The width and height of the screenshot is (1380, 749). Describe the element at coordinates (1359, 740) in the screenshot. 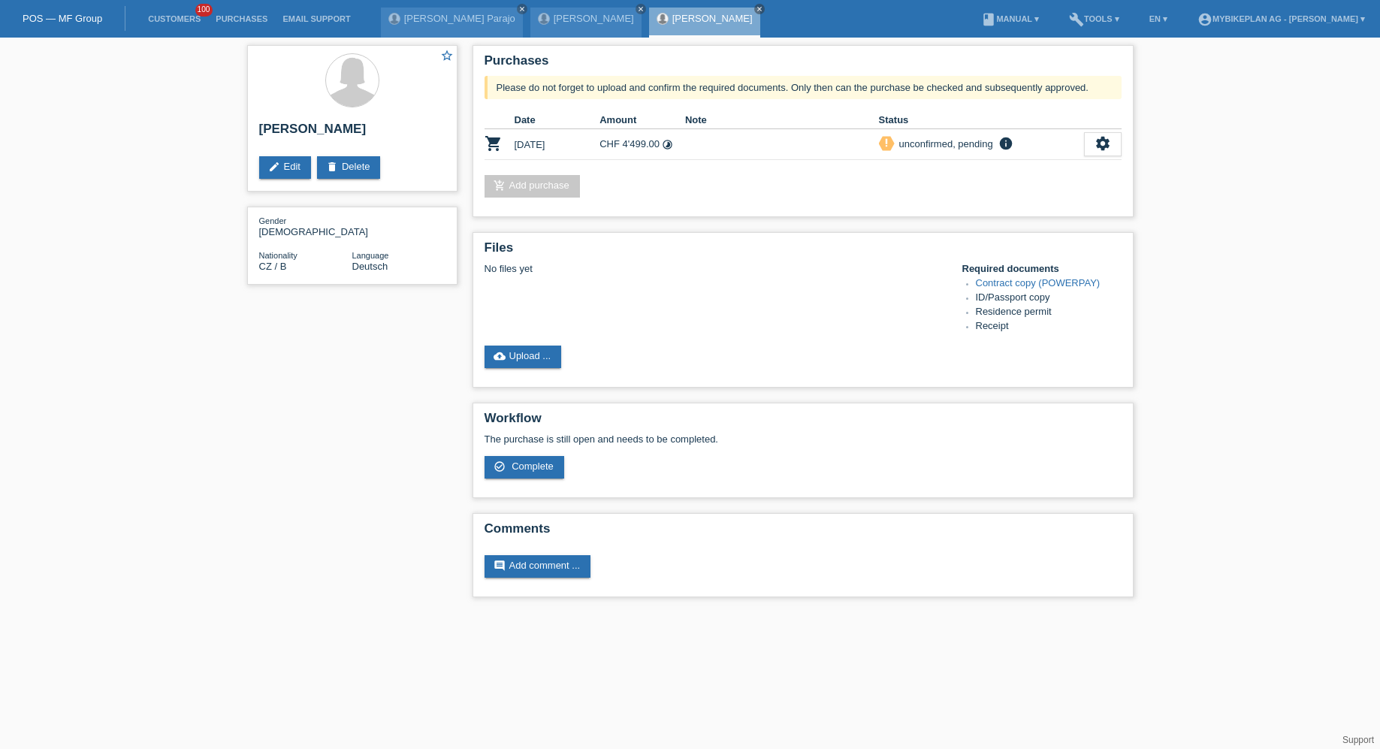

I see `a: Support` at that location.